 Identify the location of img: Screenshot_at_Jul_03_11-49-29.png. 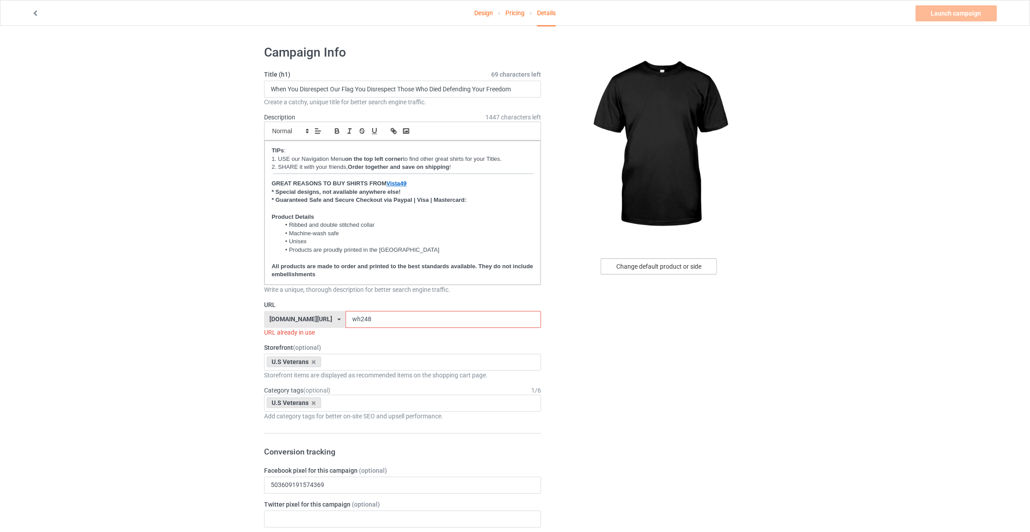
(403, 175).